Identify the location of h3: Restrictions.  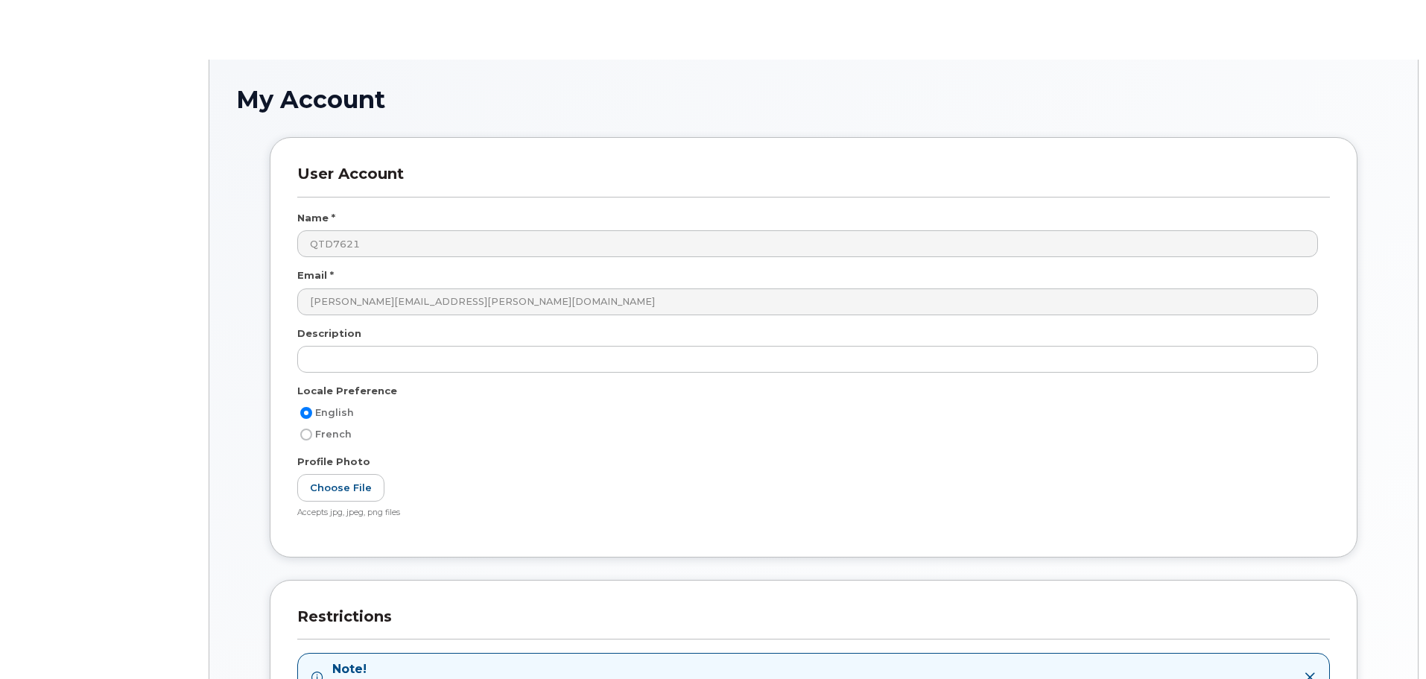
(814, 623).